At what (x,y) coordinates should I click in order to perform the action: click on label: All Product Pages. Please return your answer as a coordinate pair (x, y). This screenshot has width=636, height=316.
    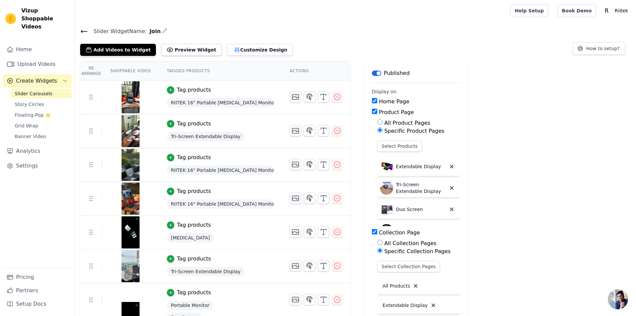
    Looking at the image, I should click on (408, 123).